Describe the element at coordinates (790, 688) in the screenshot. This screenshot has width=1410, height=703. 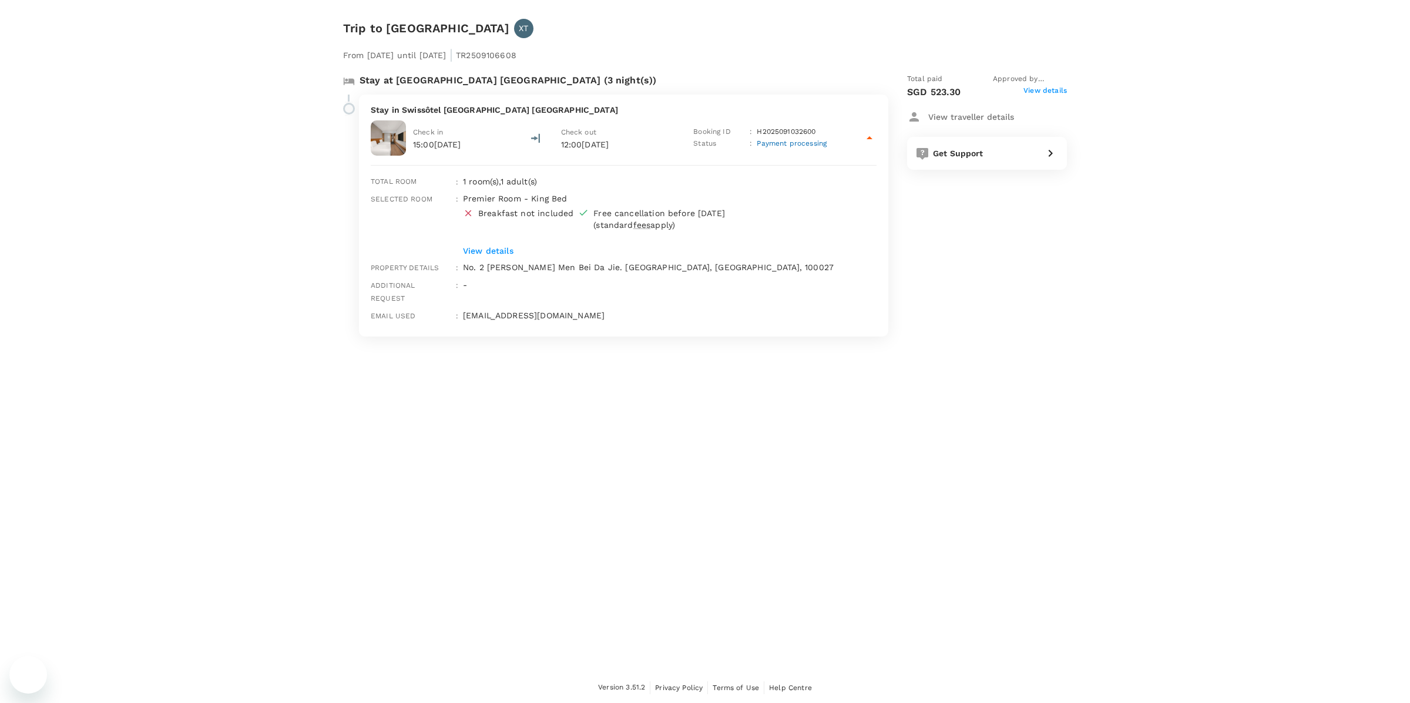
I see `span: Help Centre` at that location.